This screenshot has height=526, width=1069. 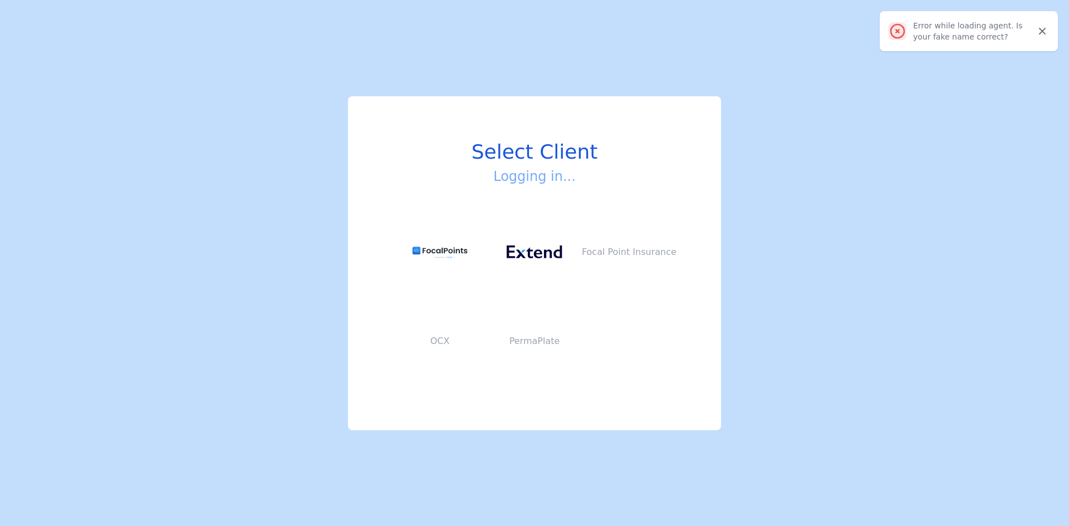 What do you see at coordinates (1042, 31) in the screenshot?
I see `button: Close` at bounding box center [1042, 31].